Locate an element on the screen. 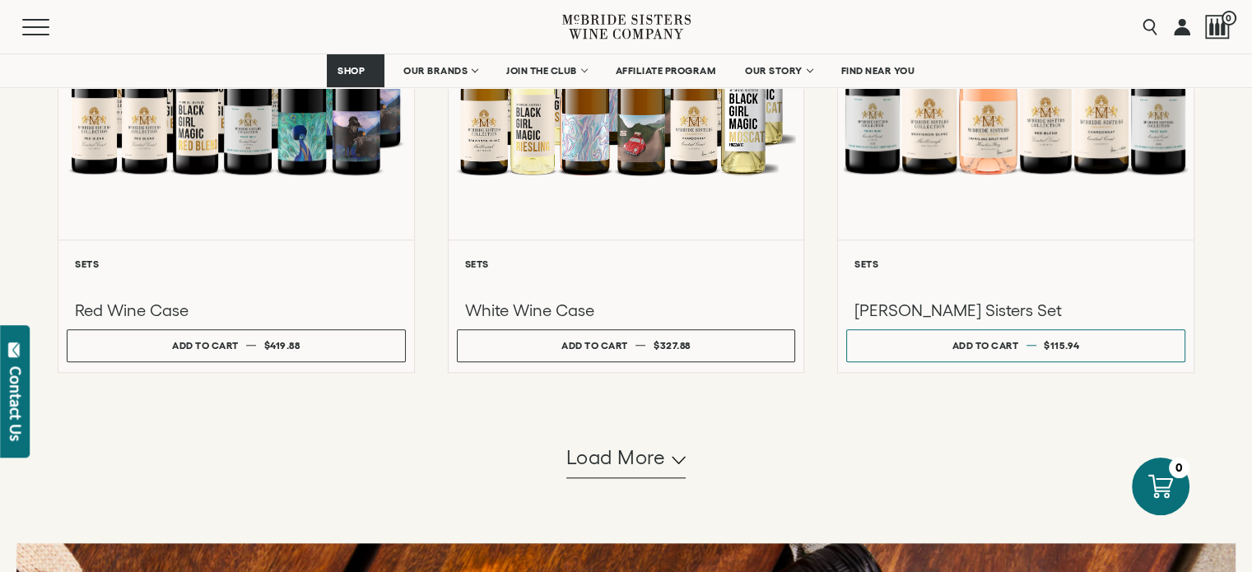 The width and height of the screenshot is (1252, 572). a: OUR BRANDS is located at coordinates (440, 71).